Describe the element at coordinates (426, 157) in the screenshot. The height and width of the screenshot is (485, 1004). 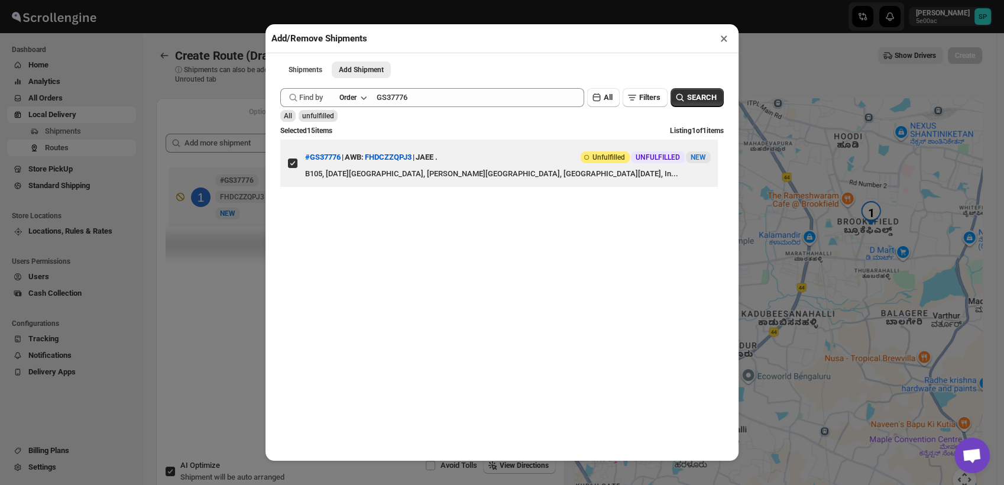
I see `div: JAEE .` at that location.